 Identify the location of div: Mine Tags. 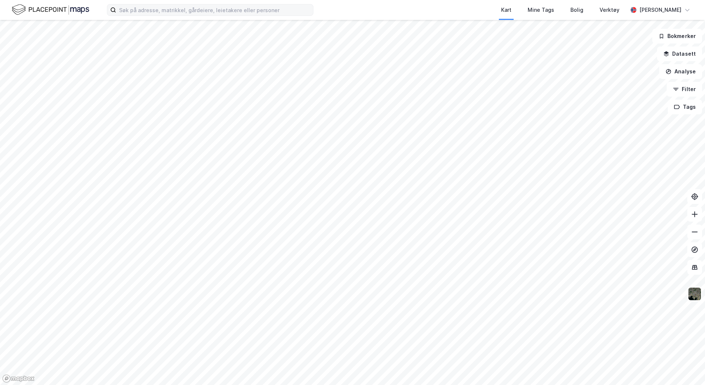
(541, 10).